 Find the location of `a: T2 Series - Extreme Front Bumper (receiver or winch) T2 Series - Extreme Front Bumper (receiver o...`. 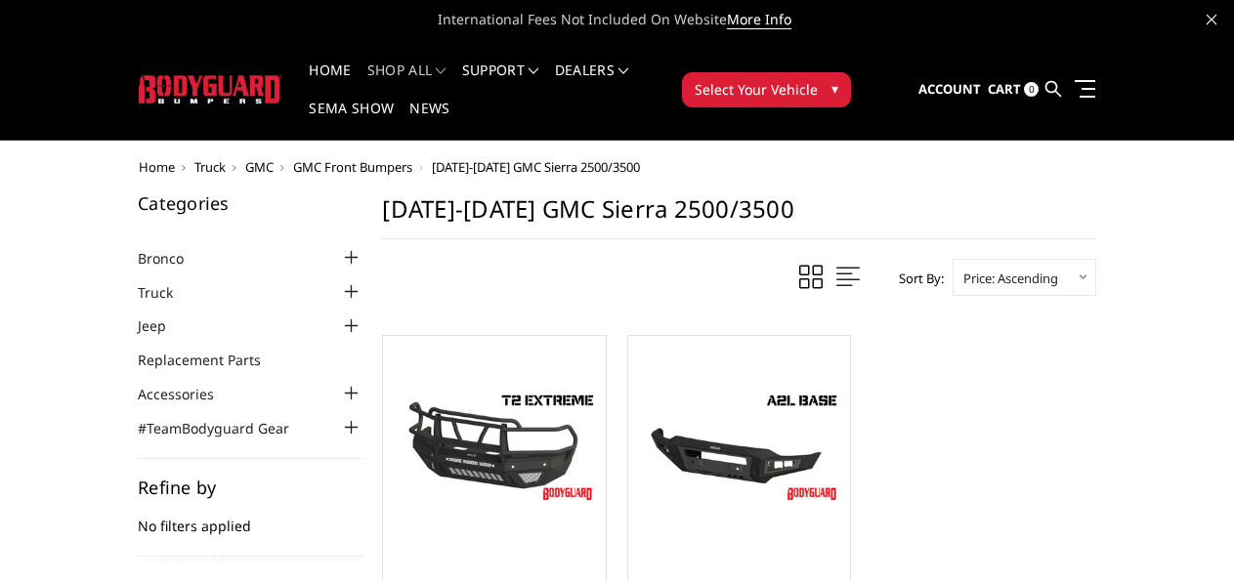

a: T2 Series - Extreme Front Bumper (receiver or winch) T2 Series - Extreme Front Bumper (receiver o... is located at coordinates (494, 447).